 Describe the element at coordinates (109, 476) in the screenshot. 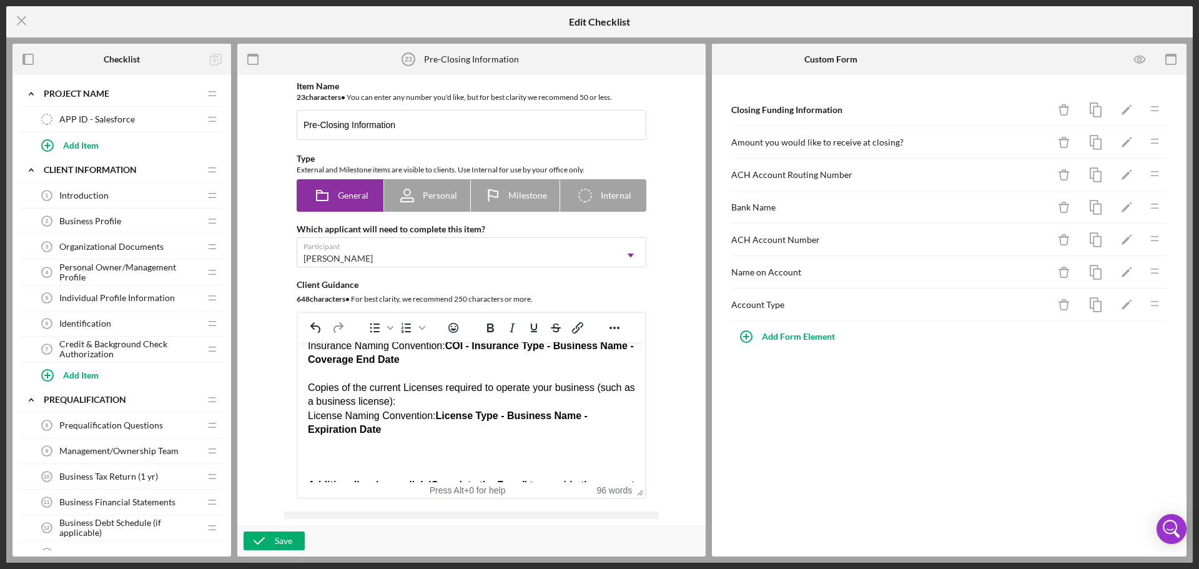

I see `span: Business Tax Return (1 yr)` at that location.